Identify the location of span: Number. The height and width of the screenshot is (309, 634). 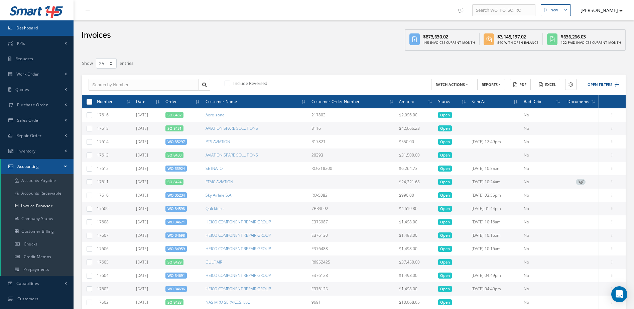
(105, 101).